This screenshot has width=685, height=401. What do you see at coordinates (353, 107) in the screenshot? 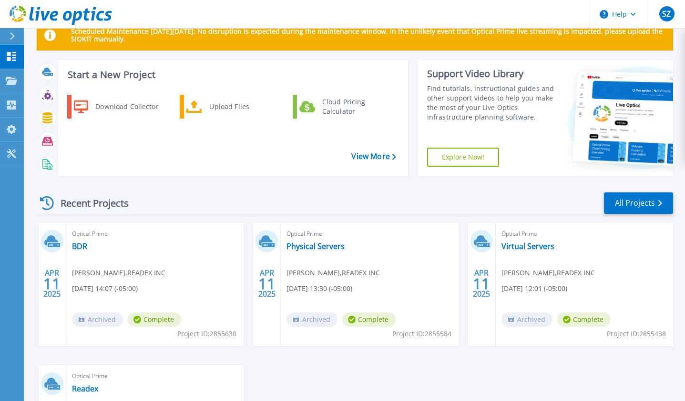
I see `div: Cloud Pricing Calculator` at bounding box center [353, 107].